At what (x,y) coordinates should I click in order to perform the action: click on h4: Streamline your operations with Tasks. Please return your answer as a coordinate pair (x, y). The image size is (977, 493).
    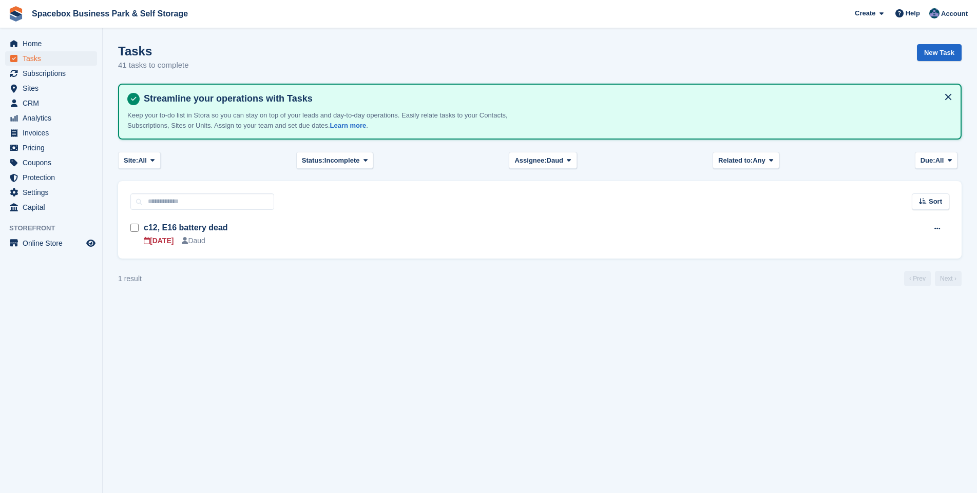
    Looking at the image, I should click on (546, 99).